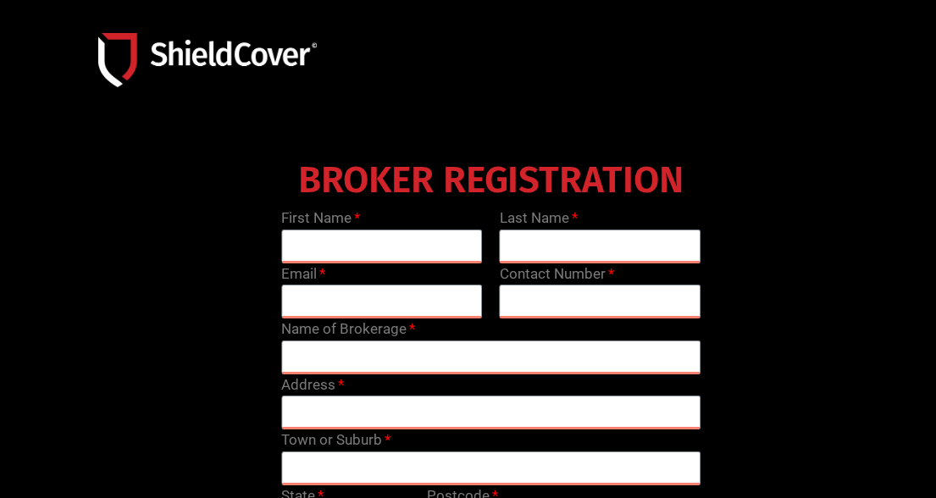 The width and height of the screenshot is (936, 498). I want to click on label: Town or Suburb, so click(335, 440).